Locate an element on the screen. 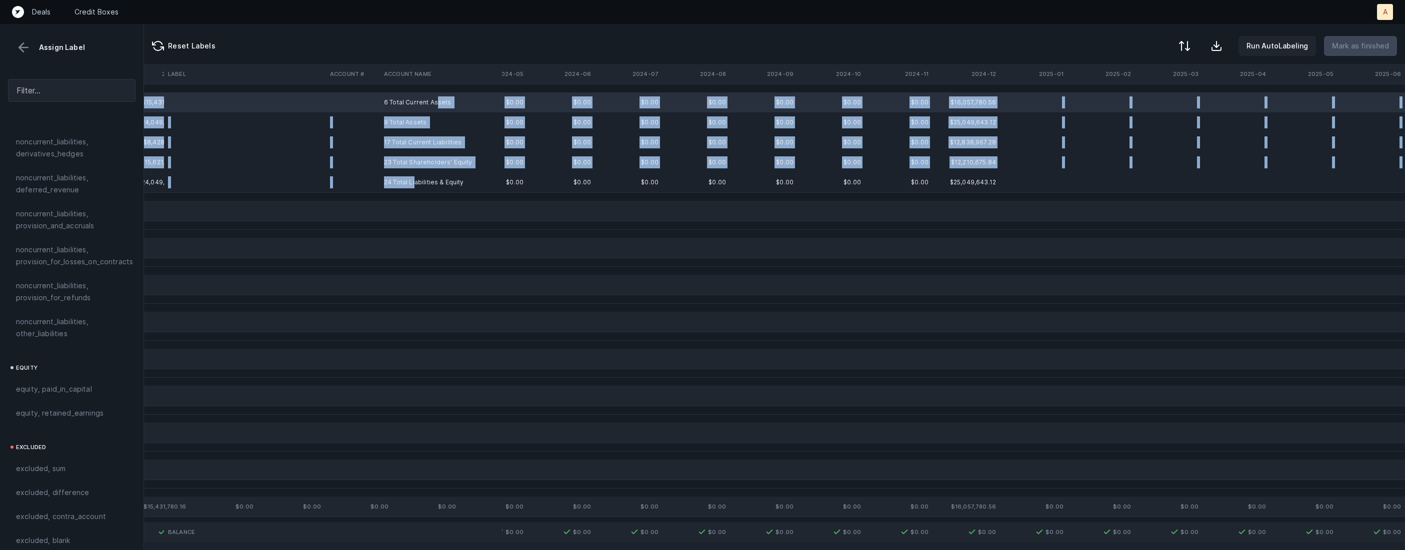  th: Label is located at coordinates (245, 74).